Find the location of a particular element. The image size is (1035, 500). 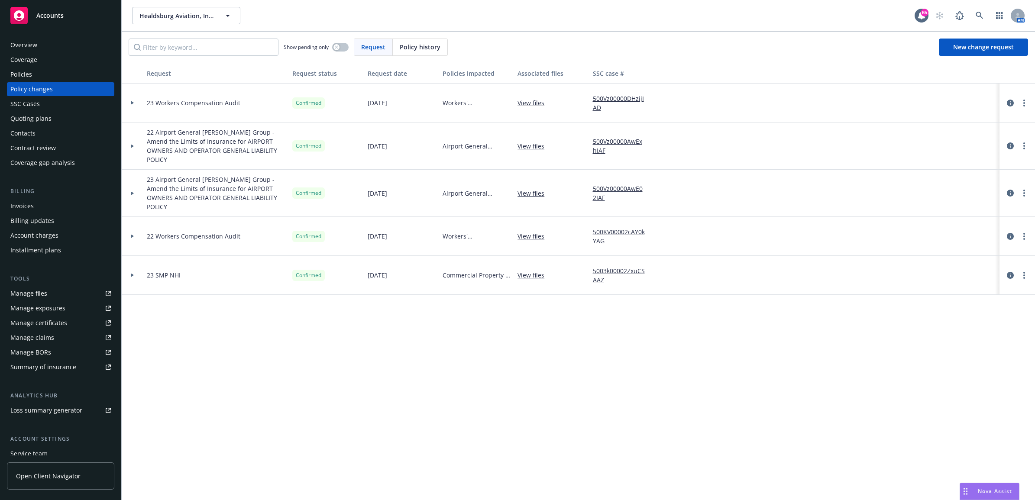

a: Invoices is located at coordinates (61, 206).